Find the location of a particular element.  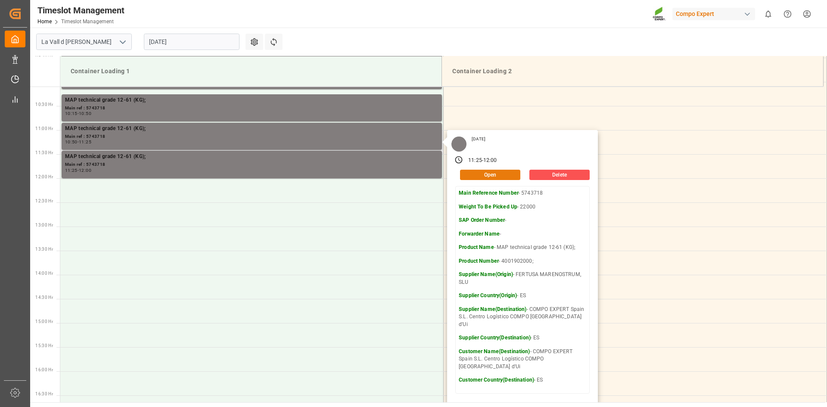

span: 13:30 Hr is located at coordinates (44, 249).